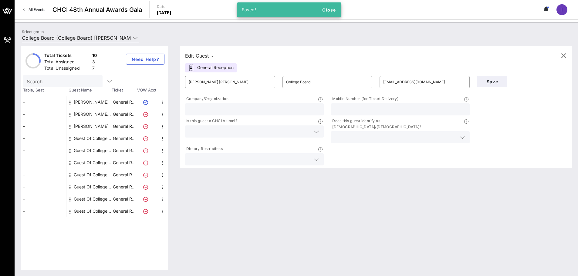  I want to click on div: 10, so click(95, 56).